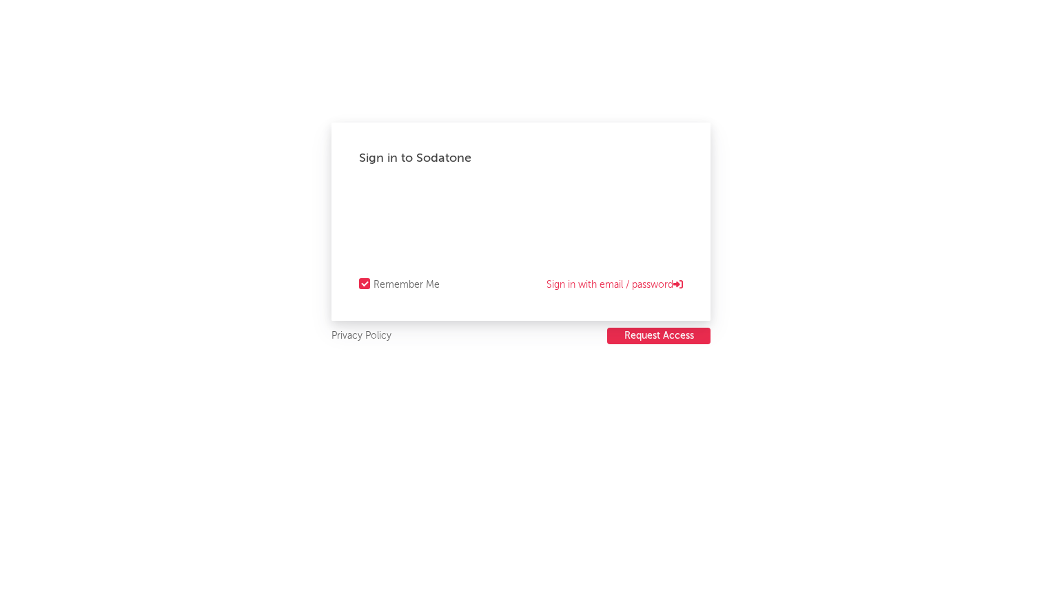  I want to click on a: Request Access, so click(659, 336).